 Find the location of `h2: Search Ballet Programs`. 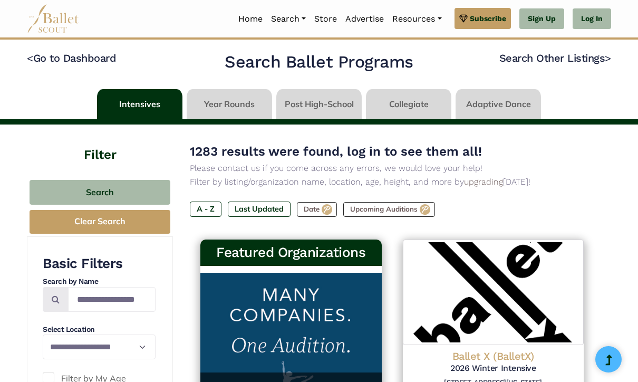

h2: Search Ballet Programs is located at coordinates (318, 62).